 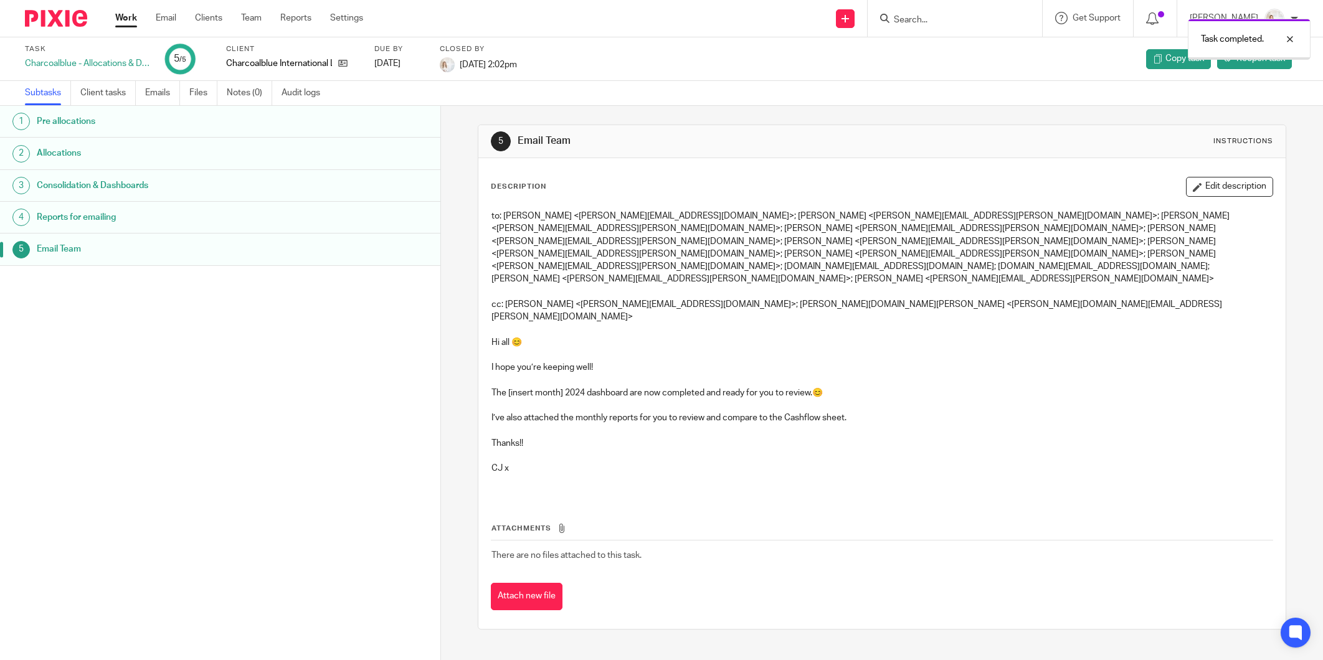 I want to click on p: Description, so click(x=518, y=187).